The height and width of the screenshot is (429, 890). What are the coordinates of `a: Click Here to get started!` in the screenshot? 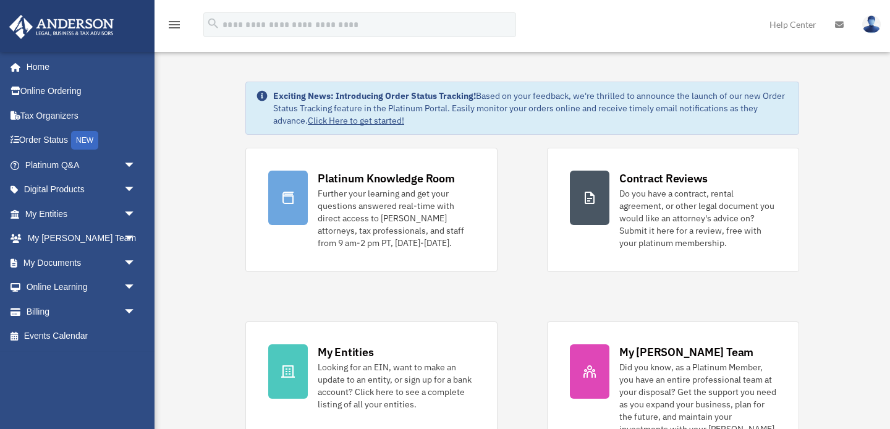 It's located at (356, 121).